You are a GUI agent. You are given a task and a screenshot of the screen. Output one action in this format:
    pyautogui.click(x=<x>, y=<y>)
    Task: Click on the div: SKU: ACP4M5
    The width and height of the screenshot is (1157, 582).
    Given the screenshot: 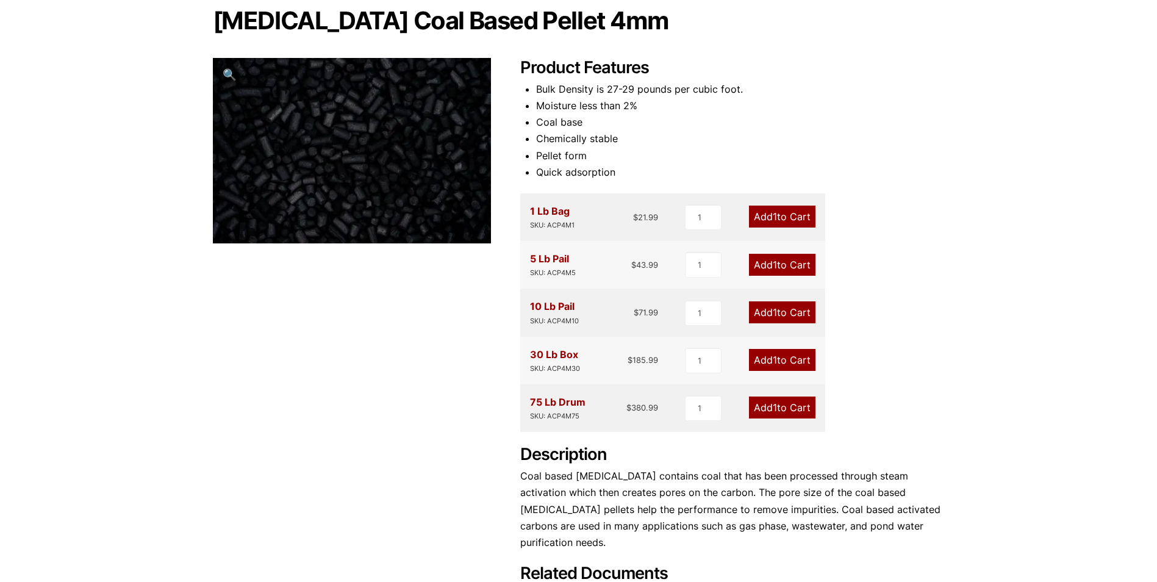 What is the action you would take?
    pyautogui.click(x=553, y=273)
    